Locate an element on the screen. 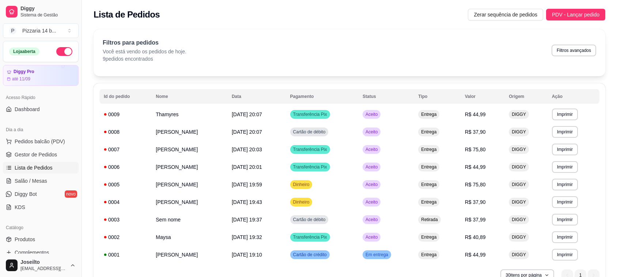 The image size is (617, 277). td: Maysa is located at coordinates (189, 237).